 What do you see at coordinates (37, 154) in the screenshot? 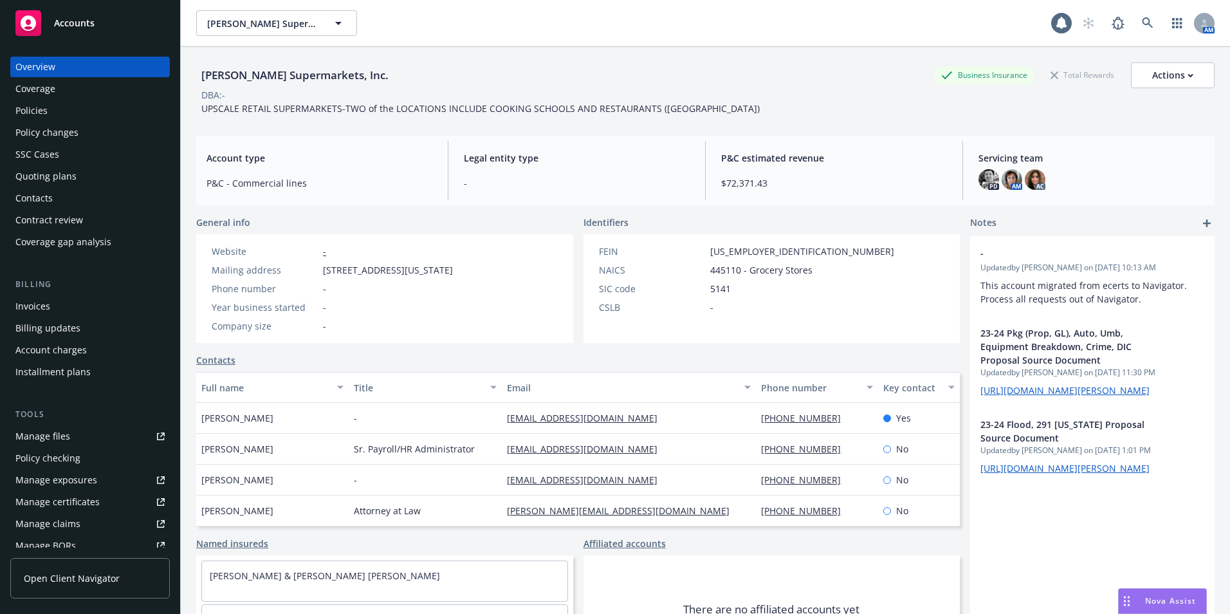
I see `div: SSC Cases` at bounding box center [37, 154].